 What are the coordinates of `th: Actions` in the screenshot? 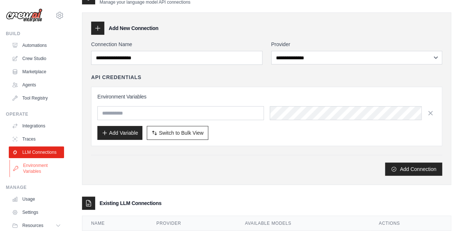 It's located at (411, 223).